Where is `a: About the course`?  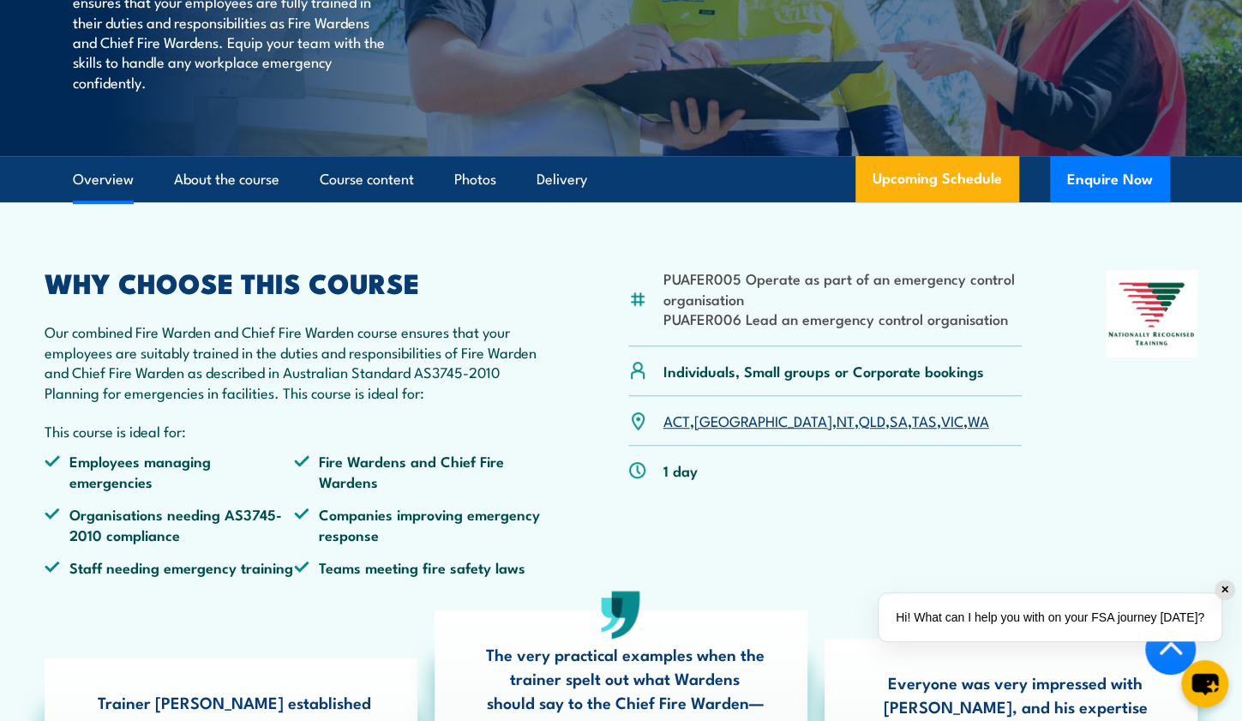
a: About the course is located at coordinates (226, 179).